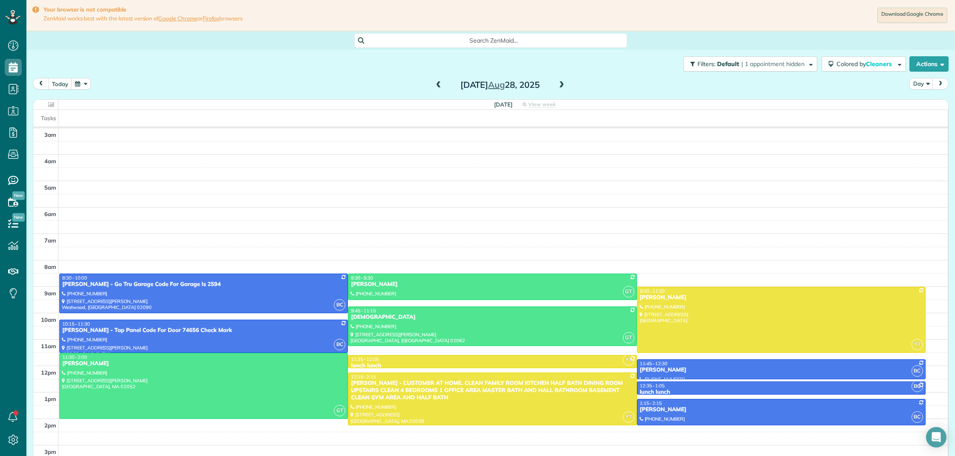 The image size is (955, 456). Describe the element at coordinates (50, 135) in the screenshot. I see `span: 3am` at that location.